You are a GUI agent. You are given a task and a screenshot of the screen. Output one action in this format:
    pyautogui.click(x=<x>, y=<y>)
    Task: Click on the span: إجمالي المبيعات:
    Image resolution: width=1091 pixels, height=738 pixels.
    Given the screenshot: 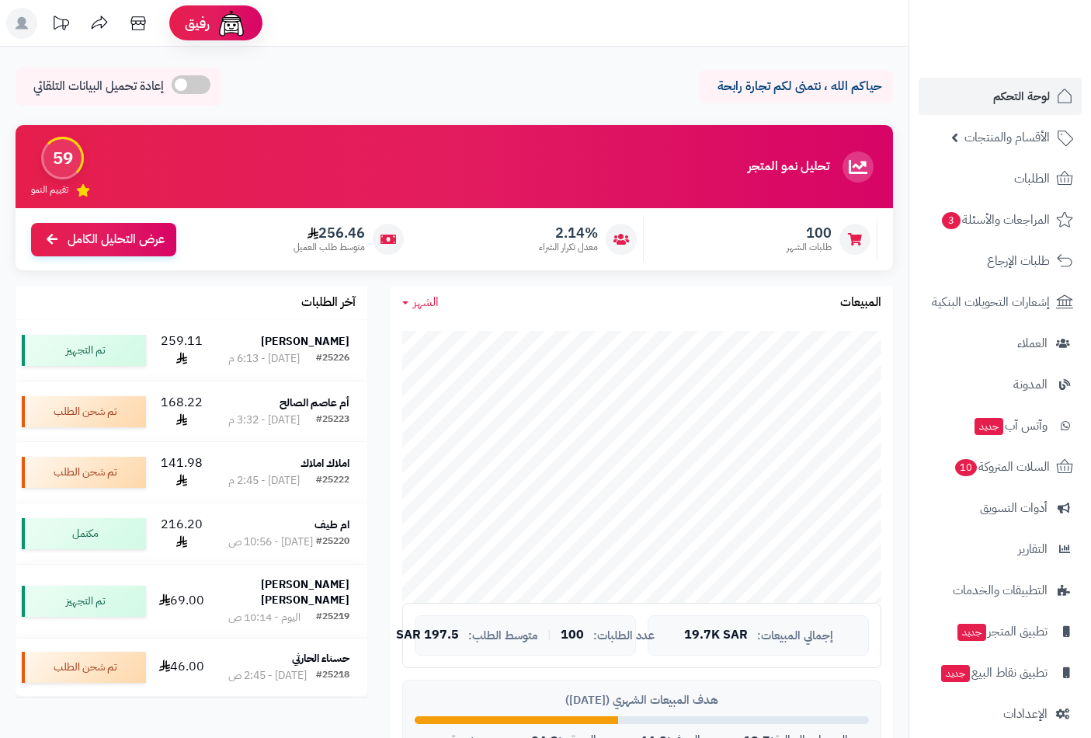 What is the action you would take?
    pyautogui.click(x=795, y=635)
    